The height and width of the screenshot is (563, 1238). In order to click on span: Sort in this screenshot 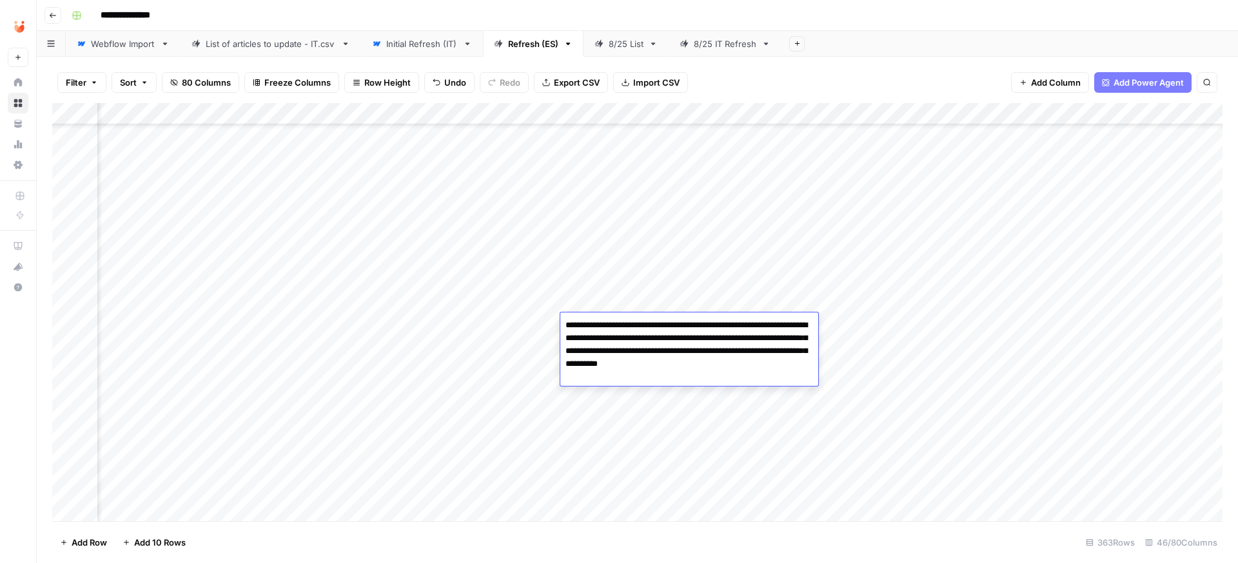, I will do `click(128, 83)`.